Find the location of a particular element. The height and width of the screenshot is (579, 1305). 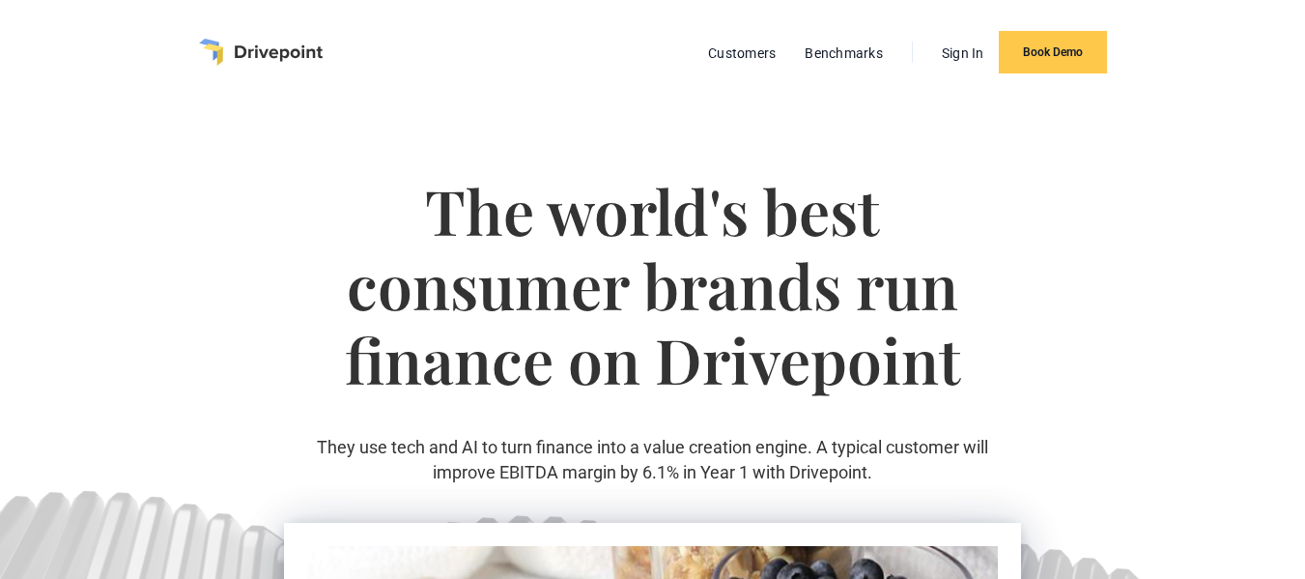

h1: The world's best consumer brands run finance on Drivepoint is located at coordinates (652, 304).